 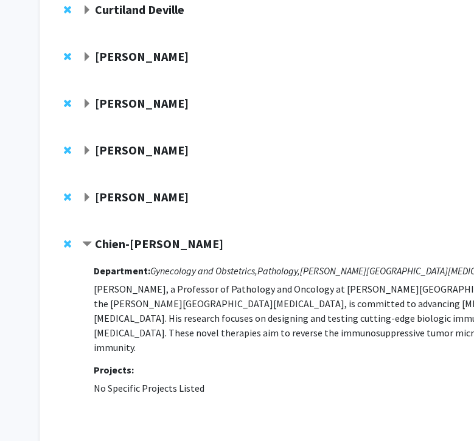 What do you see at coordinates (139, 9) in the screenshot?
I see `strong: Curtiland Deville` at bounding box center [139, 9].